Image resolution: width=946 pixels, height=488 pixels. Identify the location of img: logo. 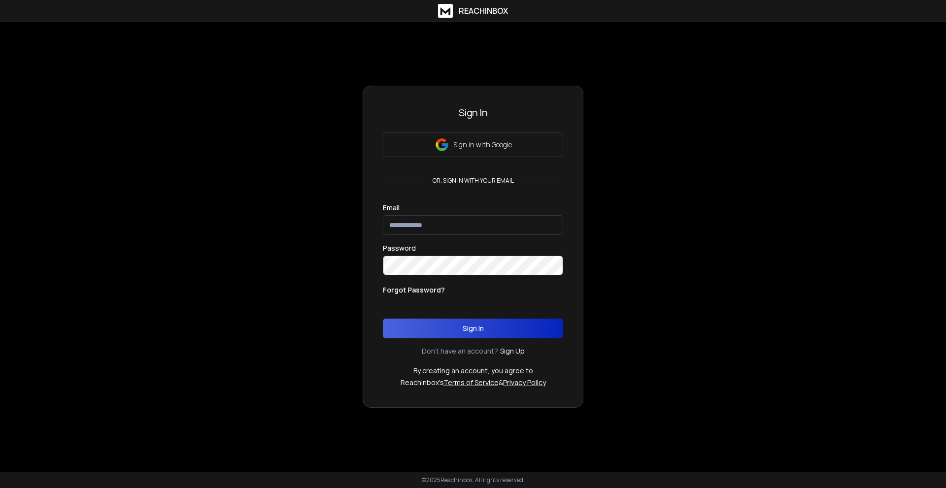
(445, 11).